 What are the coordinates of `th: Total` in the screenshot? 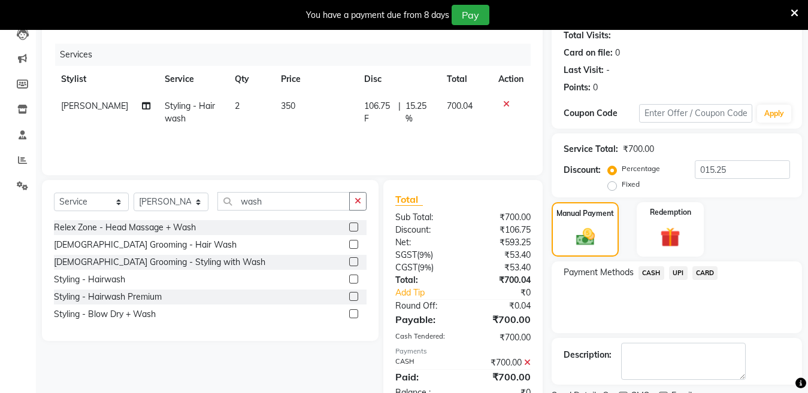 It's located at (465, 79).